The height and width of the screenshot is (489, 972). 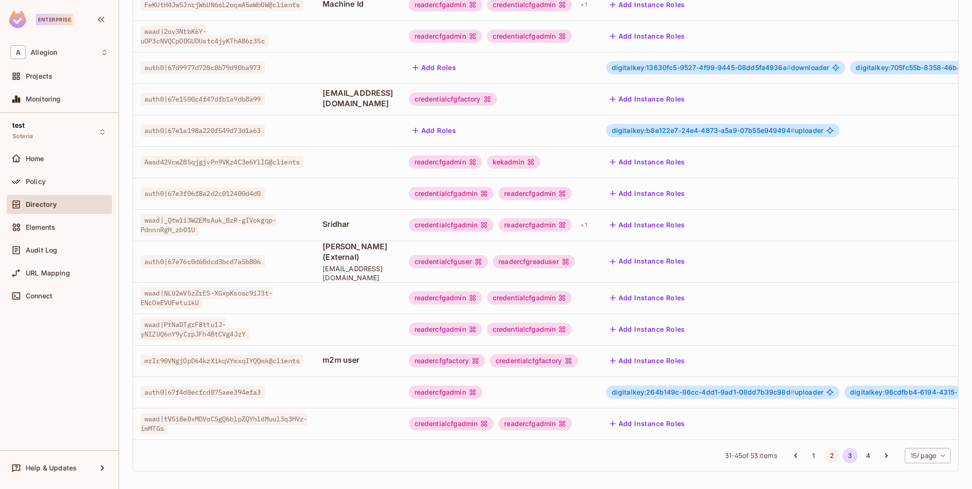 I want to click on span: Directory, so click(x=41, y=204).